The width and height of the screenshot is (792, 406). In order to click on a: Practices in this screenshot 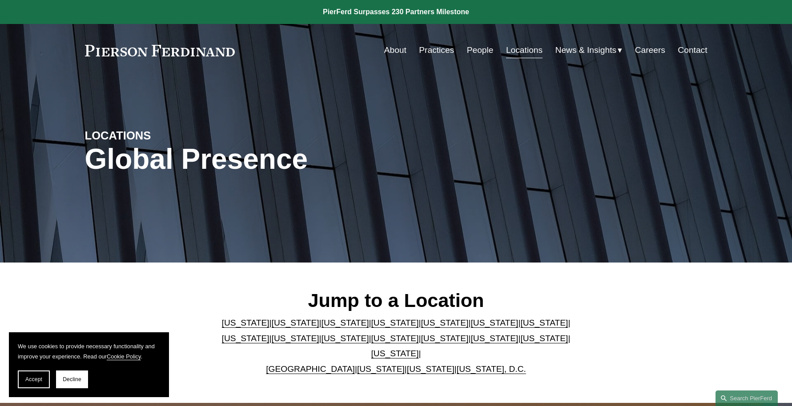, I will do `click(436, 50)`.